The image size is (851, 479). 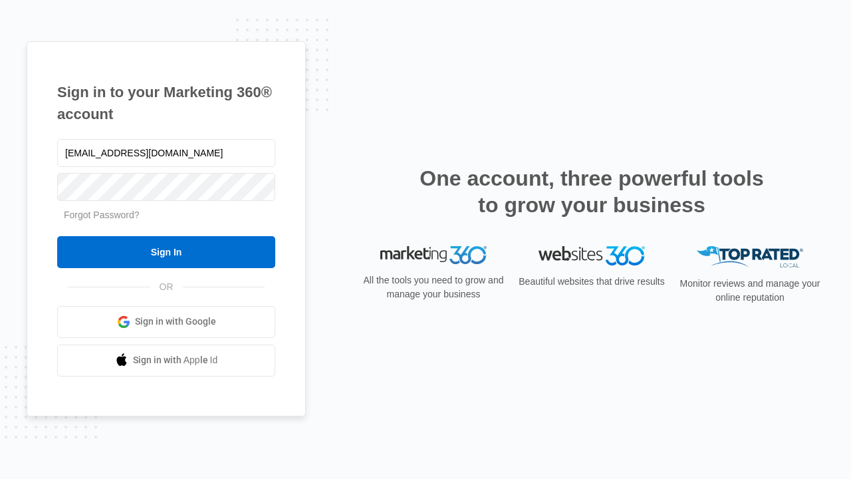 What do you see at coordinates (750, 257) in the screenshot?
I see `img: Top Rated Local` at bounding box center [750, 257].